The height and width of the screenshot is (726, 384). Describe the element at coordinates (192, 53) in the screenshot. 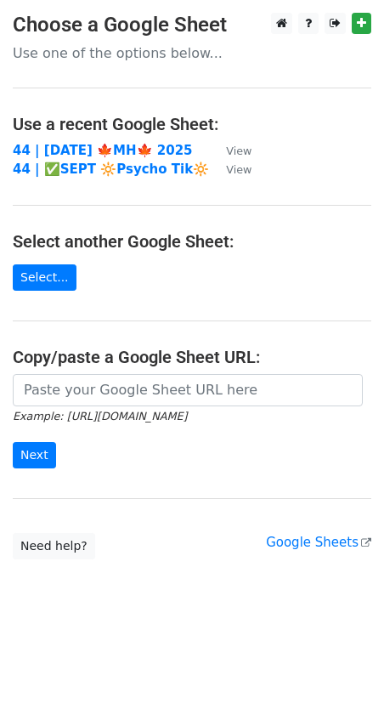

I see `p: Use one of the options below...` at that location.